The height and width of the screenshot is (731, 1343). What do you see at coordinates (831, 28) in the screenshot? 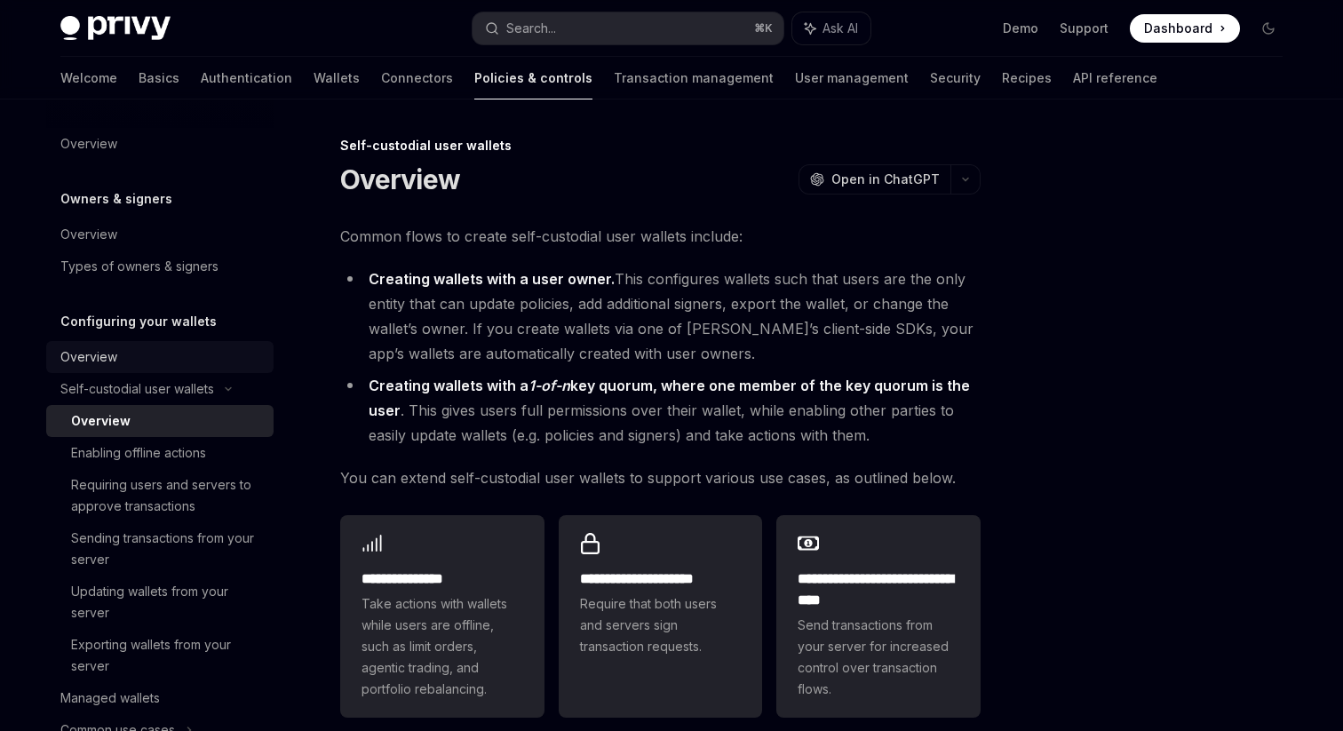
I see `button: Ask AI` at bounding box center [831, 28].